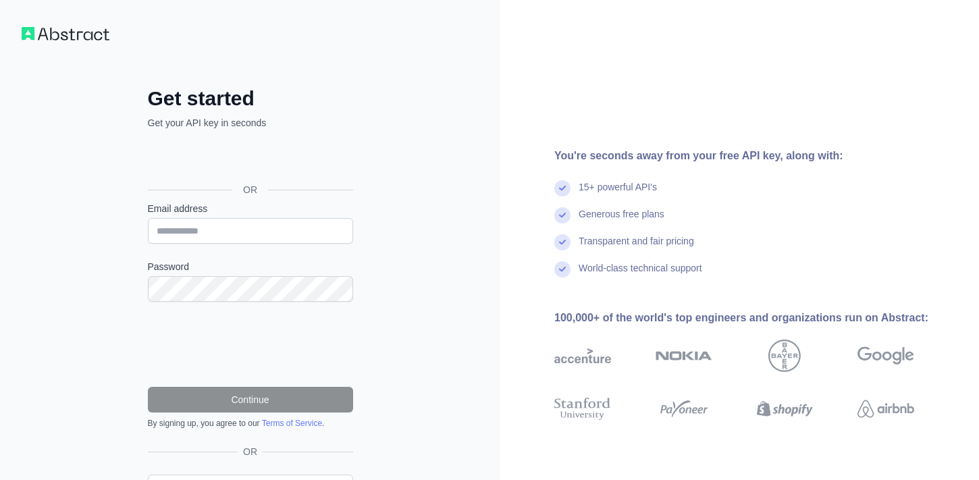 Image resolution: width=979 pixels, height=480 pixels. What do you see at coordinates (250, 123) in the screenshot?
I see `p: Get your API key in seconds` at bounding box center [250, 123].